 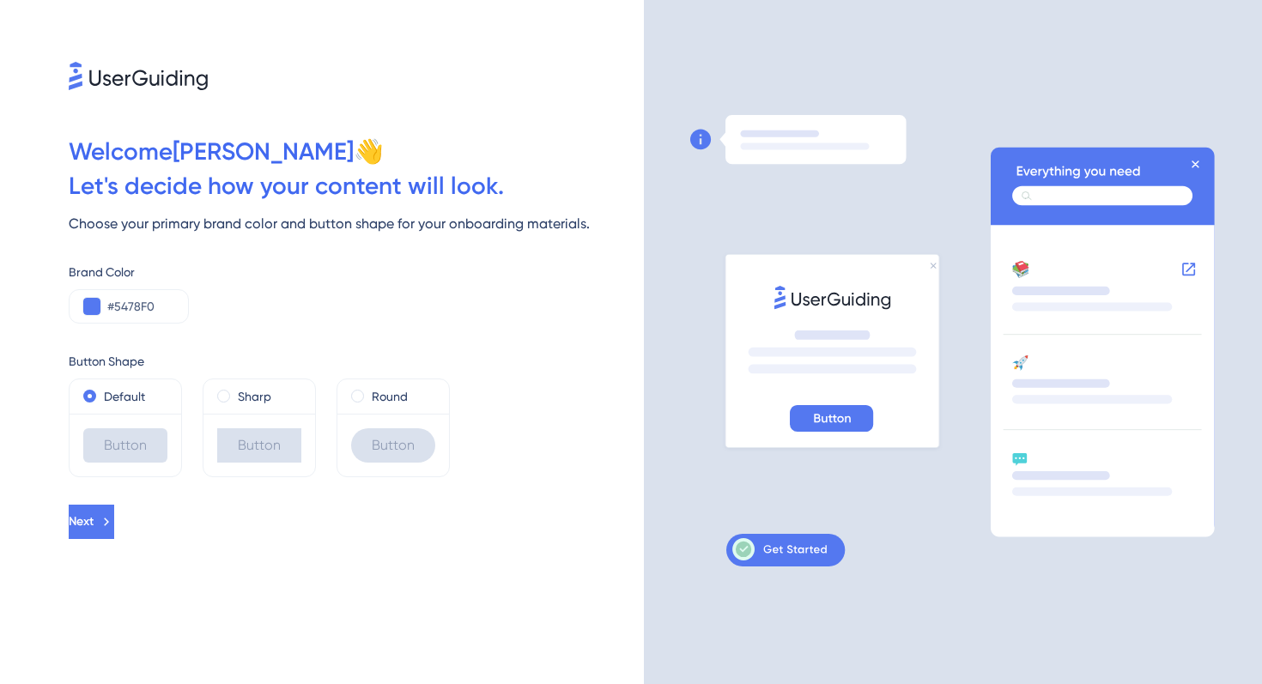 I want to click on div: Choose your primary brand color and button shape for your onboarding materials., so click(x=356, y=224).